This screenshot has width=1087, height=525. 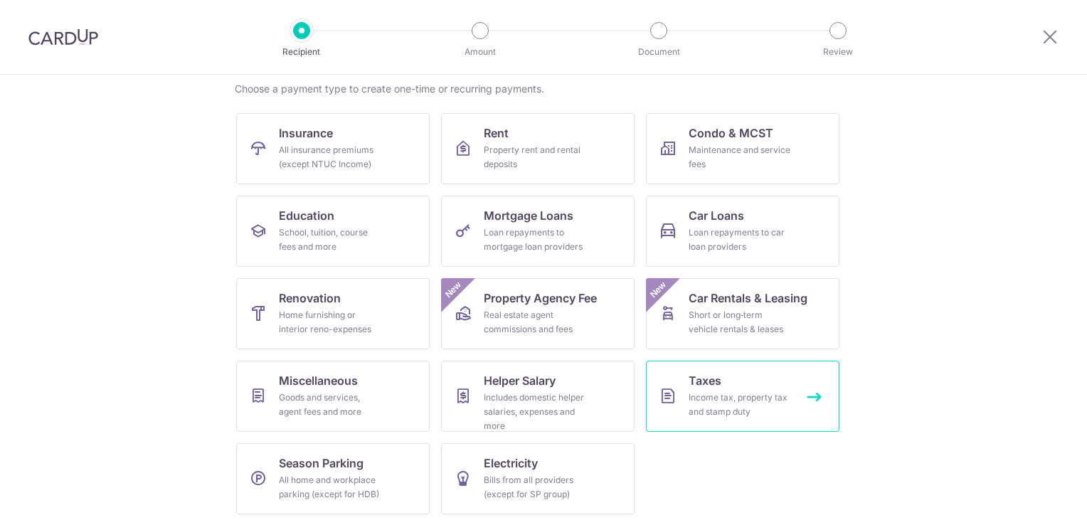 What do you see at coordinates (743, 396) in the screenshot?
I see `a: TaxesIncome tax, property tax and stamp duty` at bounding box center [743, 396].